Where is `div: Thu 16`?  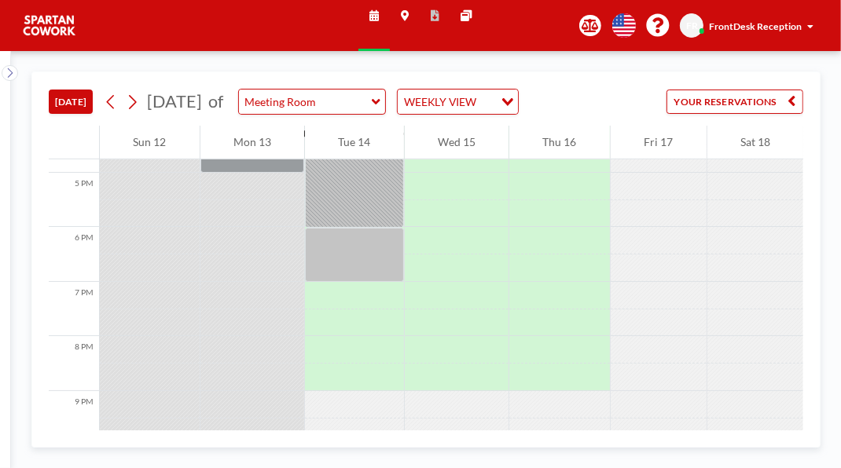
div: Thu 16 is located at coordinates (559, 142).